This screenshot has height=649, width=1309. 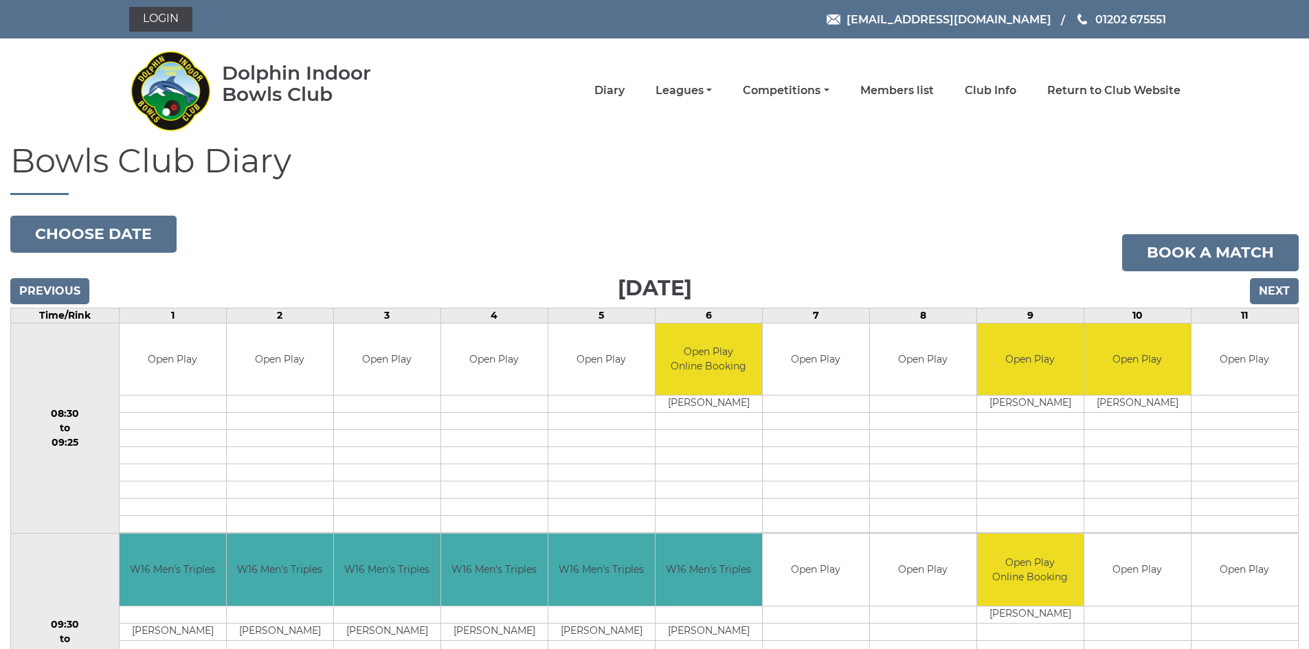 What do you see at coordinates (1137, 315) in the screenshot?
I see `td: 10` at bounding box center [1137, 315].